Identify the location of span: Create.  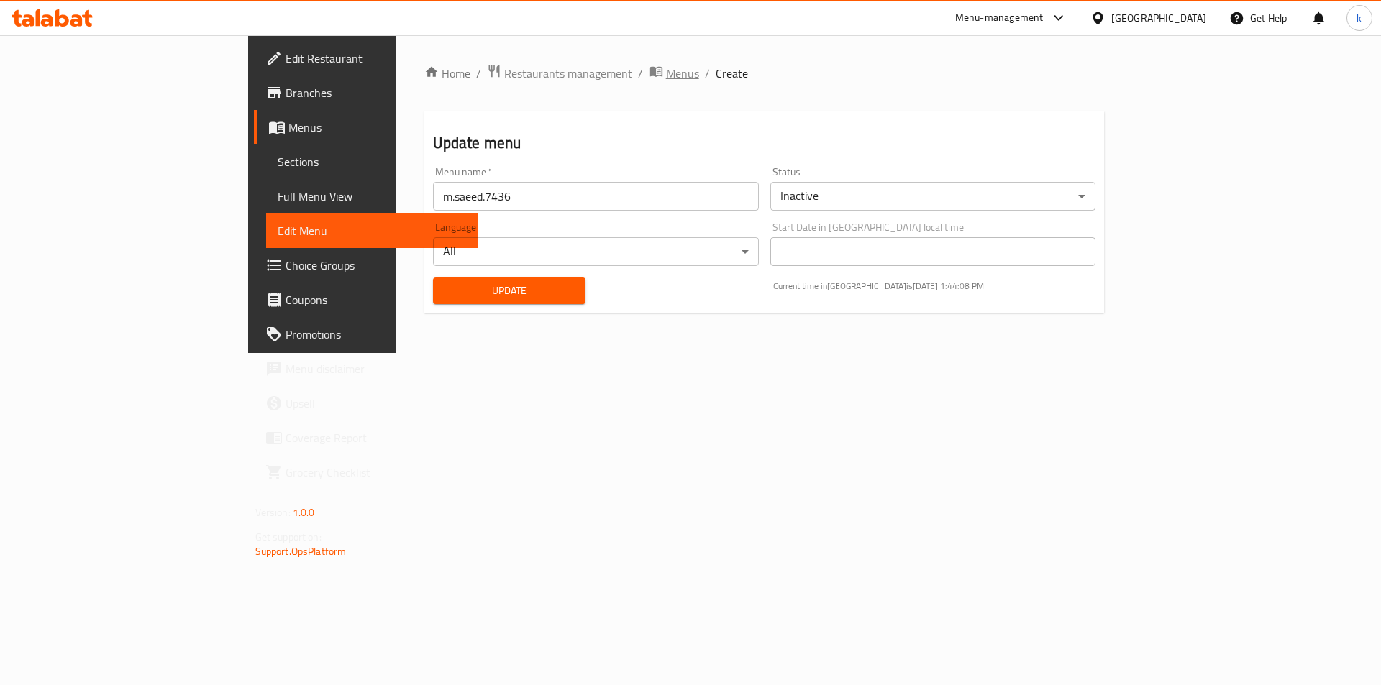
(731, 73).